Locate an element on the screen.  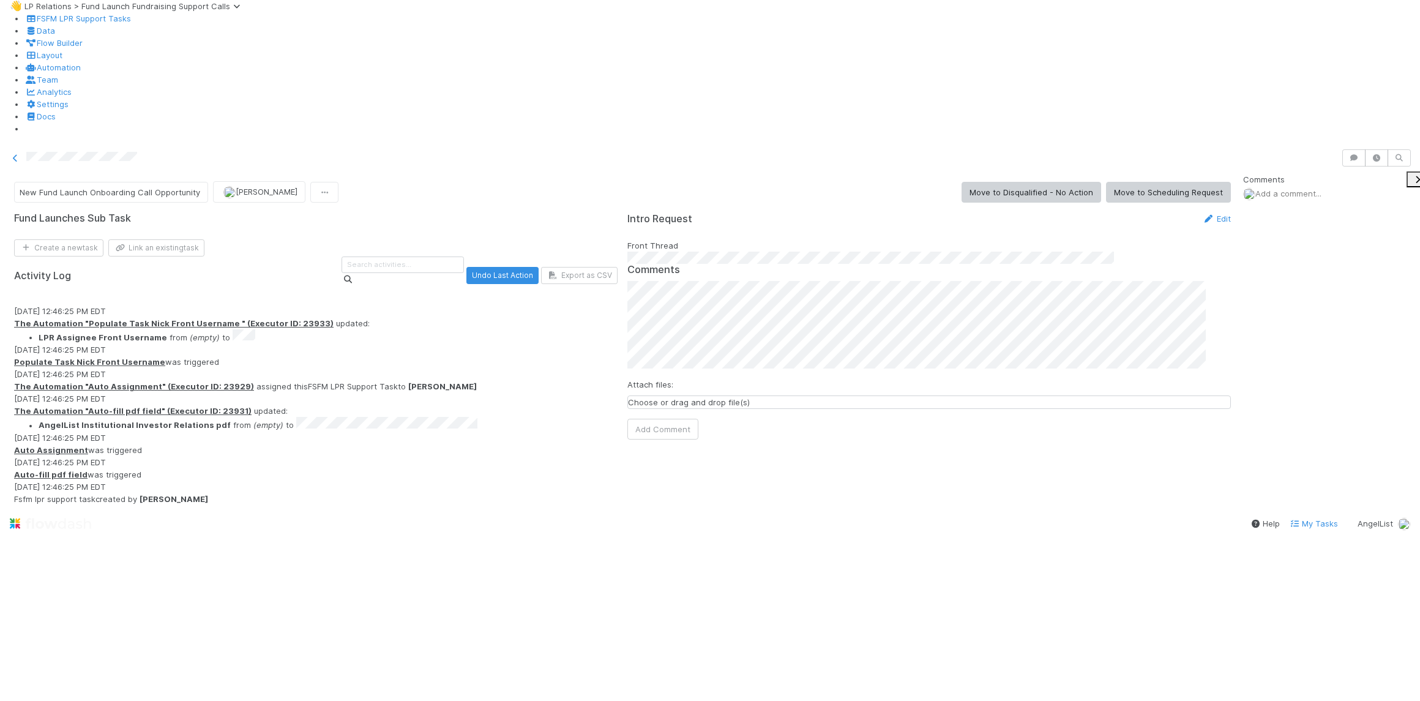
button: Export as CSV is located at coordinates (579, 275).